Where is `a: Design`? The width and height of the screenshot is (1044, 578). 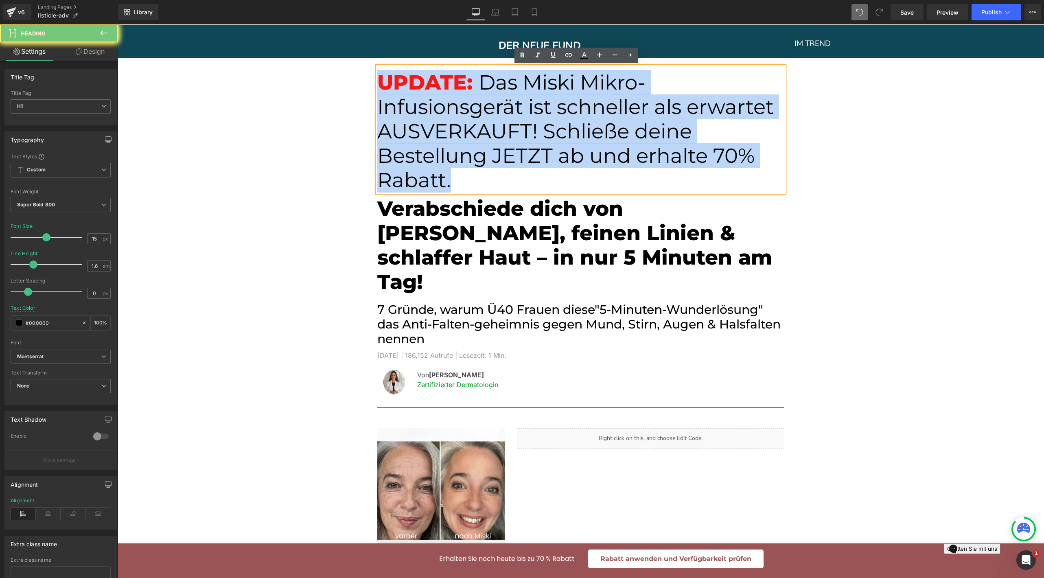 a: Design is located at coordinates (90, 51).